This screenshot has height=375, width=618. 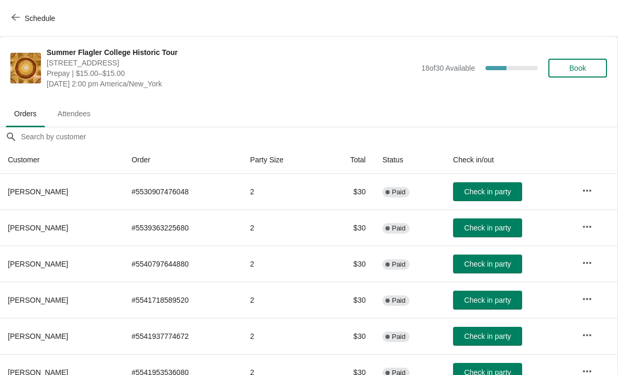 I want to click on td: # 5541718589520, so click(x=182, y=300).